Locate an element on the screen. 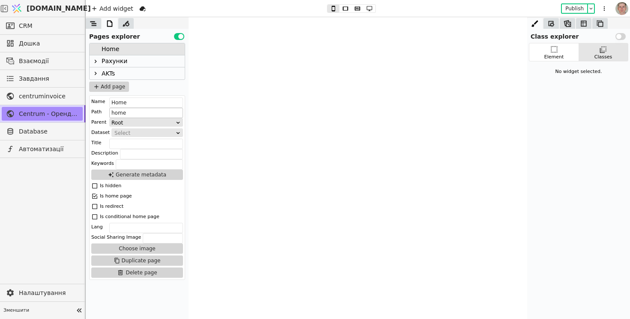 The height and width of the screenshot is (319, 630). span: Зменшити is located at coordinates (38, 310).